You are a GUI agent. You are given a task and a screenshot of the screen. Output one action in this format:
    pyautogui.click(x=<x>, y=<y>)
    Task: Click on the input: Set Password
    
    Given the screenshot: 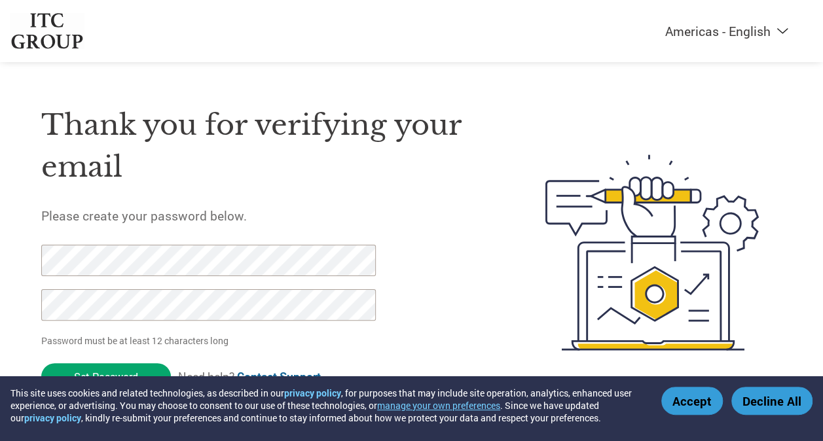 What is the action you would take?
    pyautogui.click(x=106, y=376)
    